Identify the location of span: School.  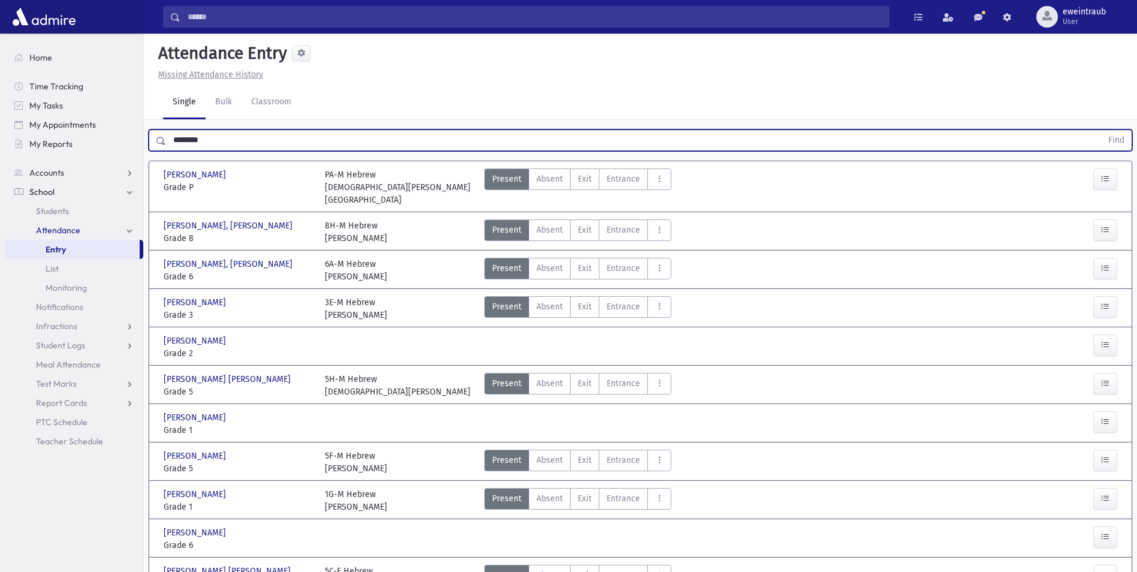
(42, 192).